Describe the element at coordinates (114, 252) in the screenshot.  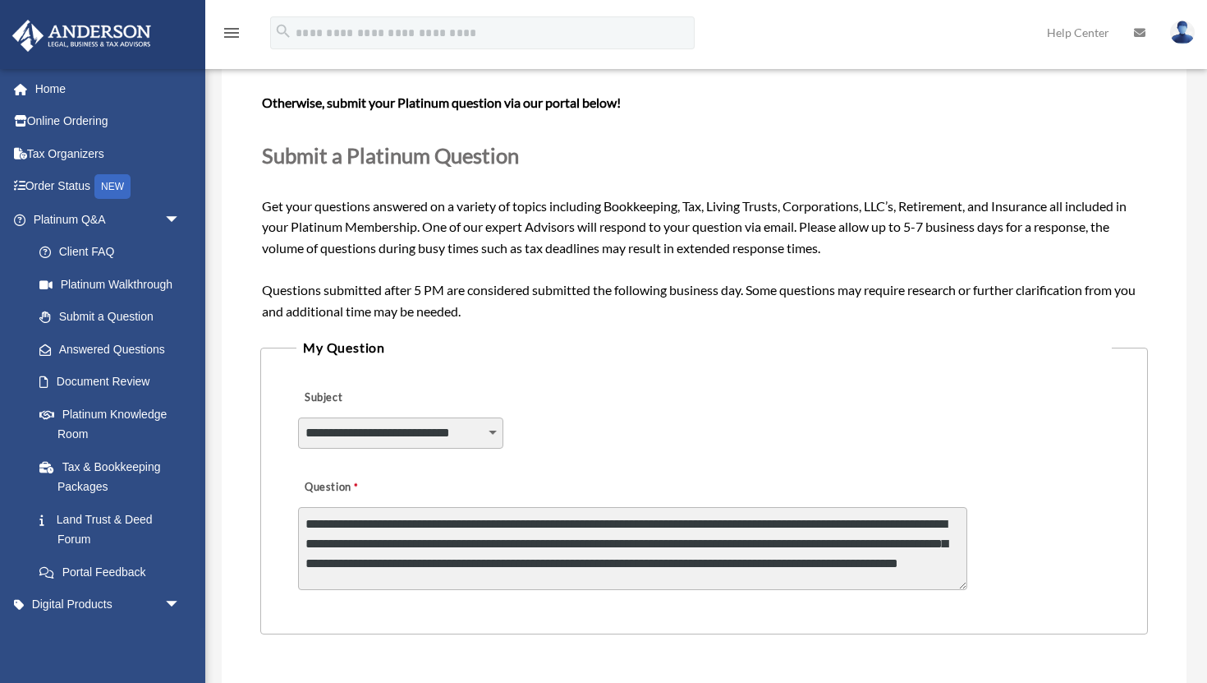
I see `a: Client FAQ` at that location.